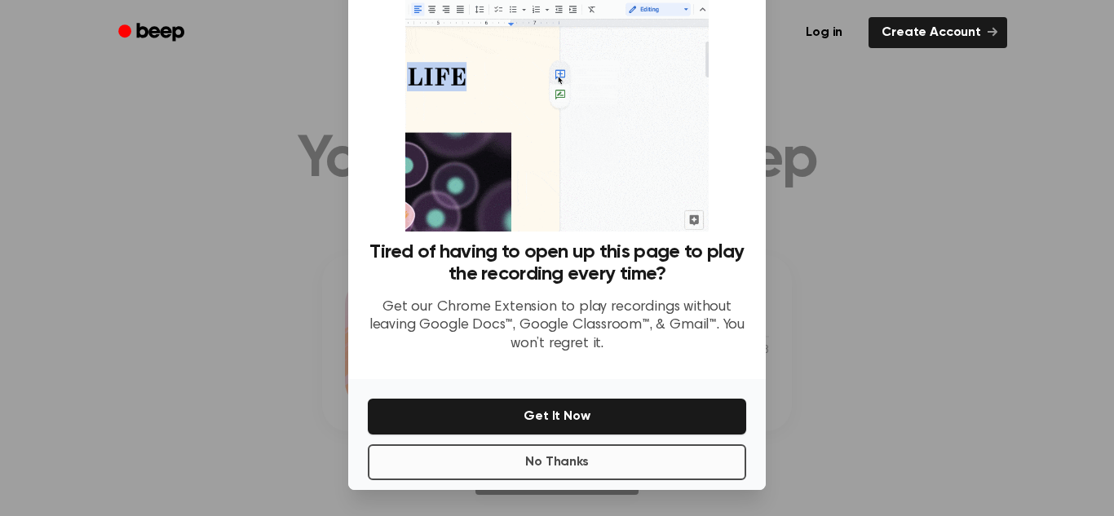 The height and width of the screenshot is (516, 1114). I want to click on button: Get It Now, so click(557, 417).